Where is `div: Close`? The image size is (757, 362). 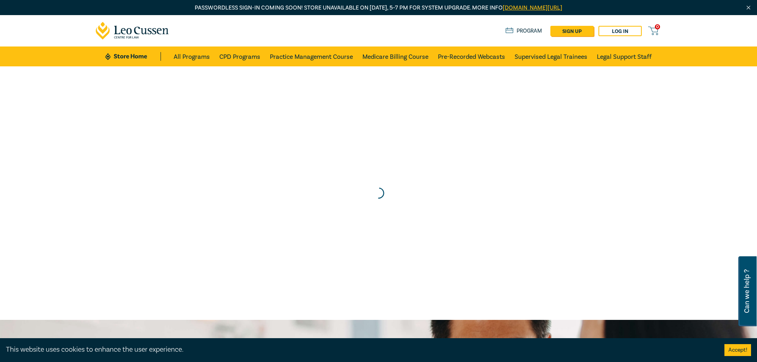 div: Close is located at coordinates (748, 8).